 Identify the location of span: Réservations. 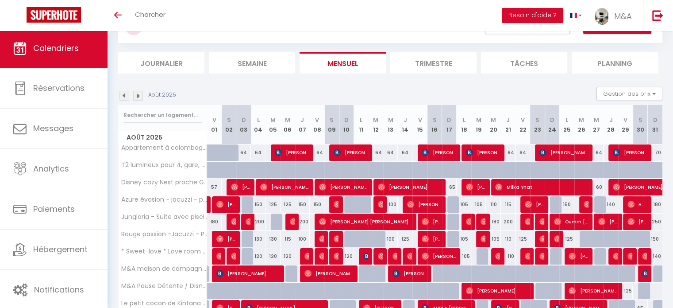
(59, 88).